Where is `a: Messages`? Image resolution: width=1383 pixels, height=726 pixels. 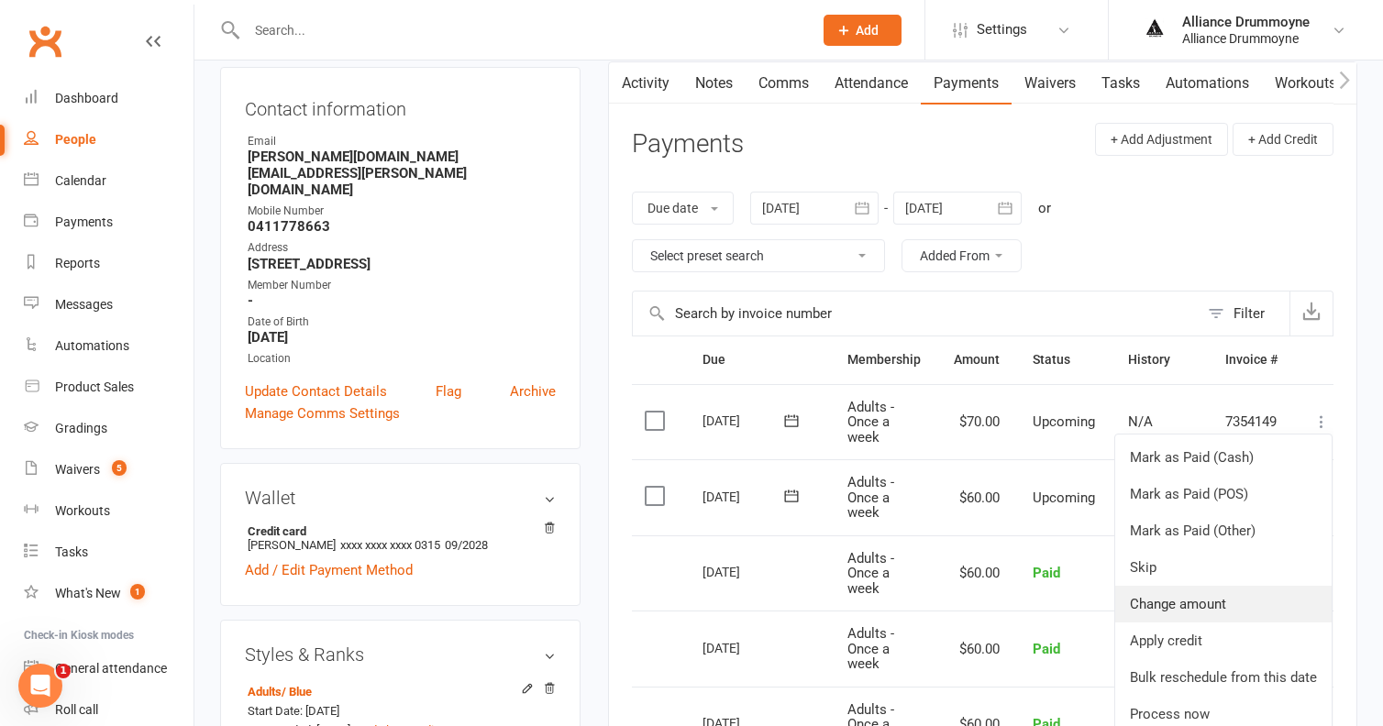 a: Messages is located at coordinates (108, 304).